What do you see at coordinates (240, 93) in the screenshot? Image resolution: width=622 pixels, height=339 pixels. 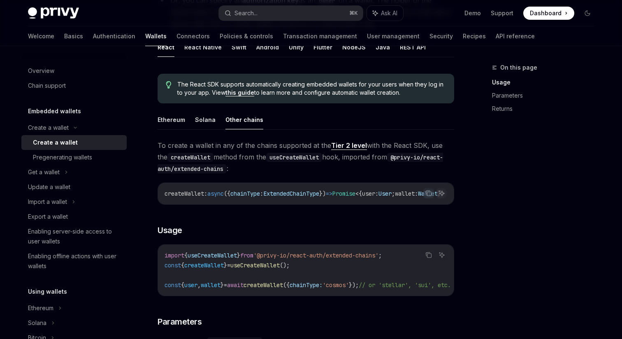 I see `a: this guide` at bounding box center [240, 93].